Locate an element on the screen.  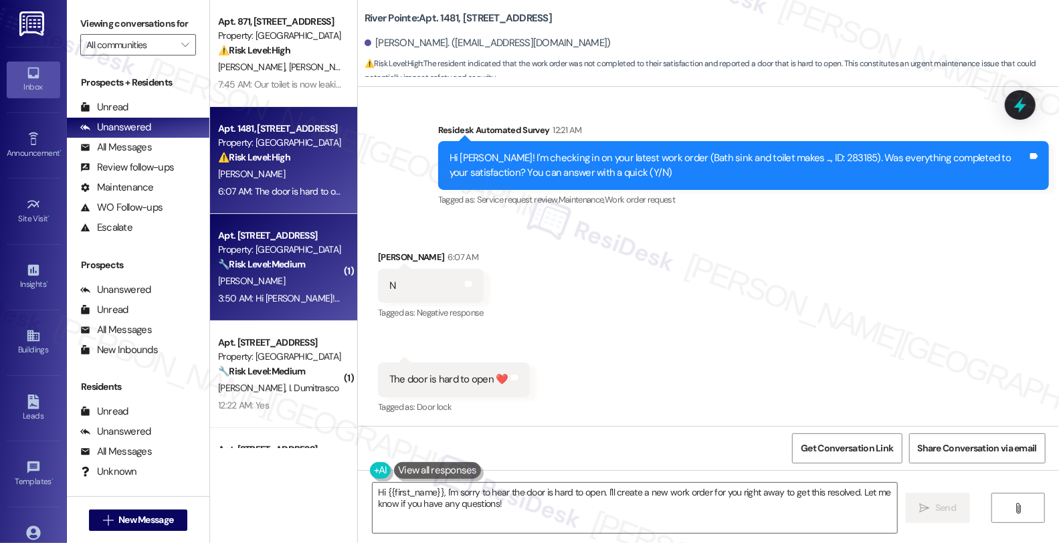
label: Viewing conversations for is located at coordinates (138, 23).